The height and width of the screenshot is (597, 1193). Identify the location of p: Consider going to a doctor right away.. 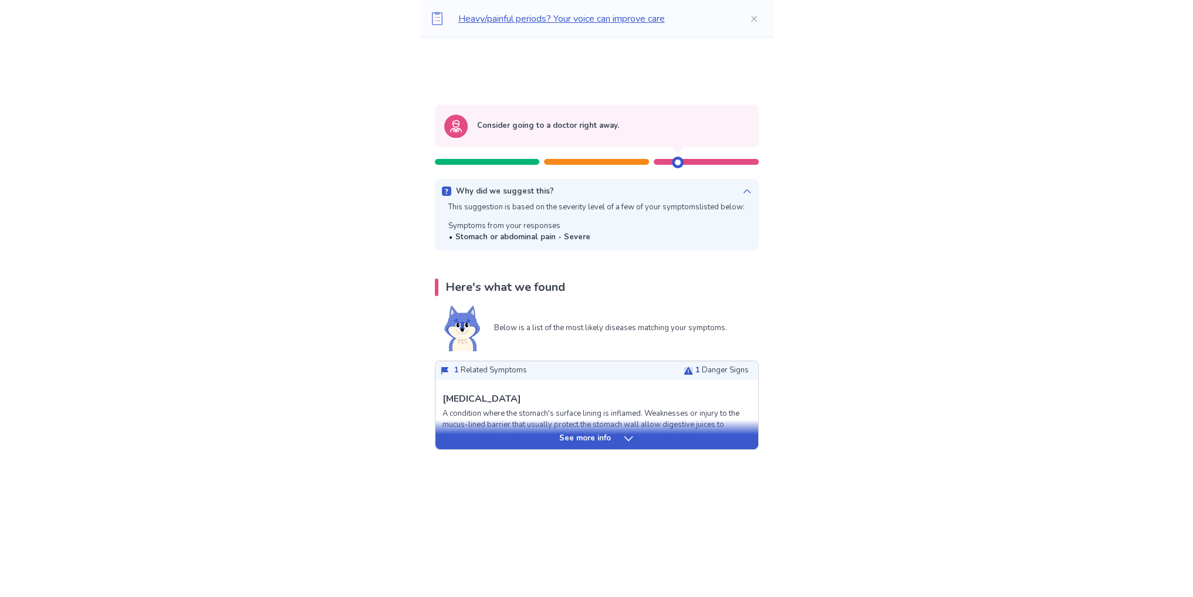
(548, 126).